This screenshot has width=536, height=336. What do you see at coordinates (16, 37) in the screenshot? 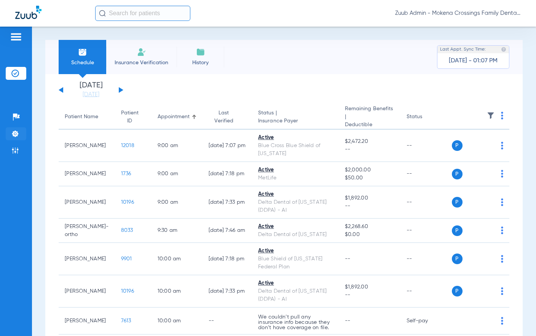
I see `img: hamburger-icon` at bounding box center [16, 37].